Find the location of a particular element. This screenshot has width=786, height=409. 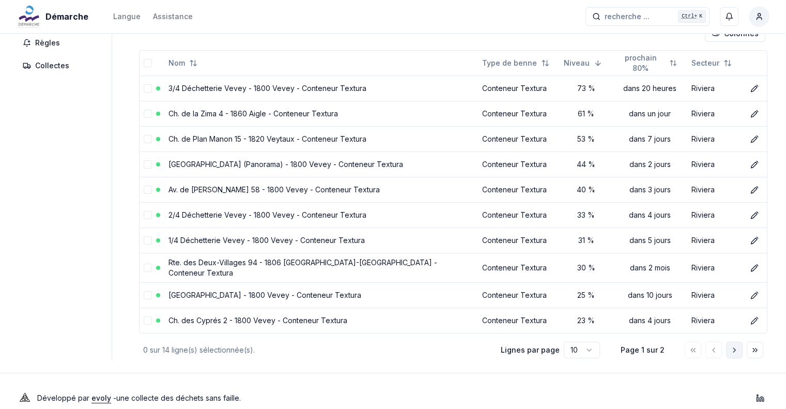

div: 61 % is located at coordinates (586, 114).